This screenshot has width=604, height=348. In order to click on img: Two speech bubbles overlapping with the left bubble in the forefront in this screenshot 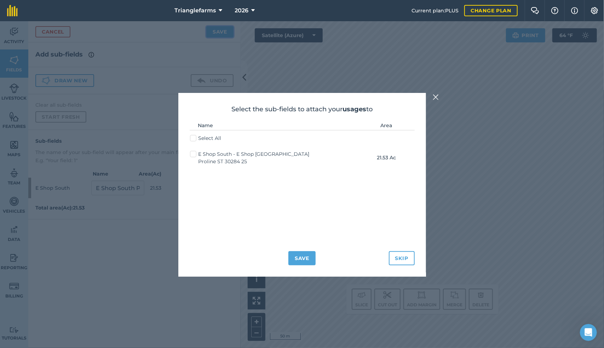, I will do `click(535, 11)`.